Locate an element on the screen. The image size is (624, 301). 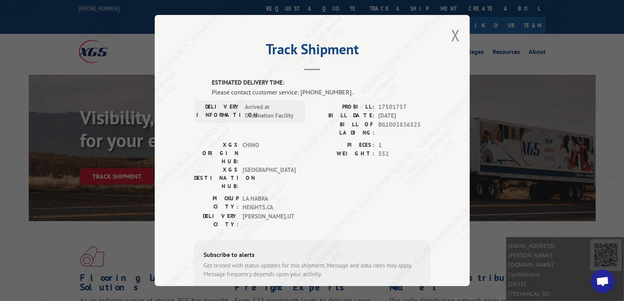
label: DELIVERY CITY: is located at coordinates (216, 221).